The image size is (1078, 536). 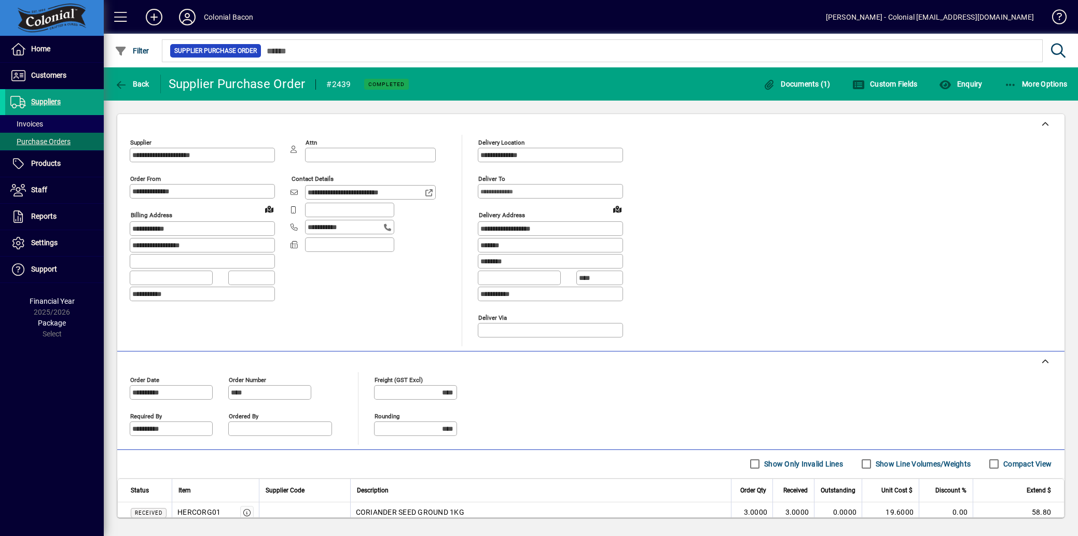 I want to click on td: 58.80, so click(x=1018, y=513).